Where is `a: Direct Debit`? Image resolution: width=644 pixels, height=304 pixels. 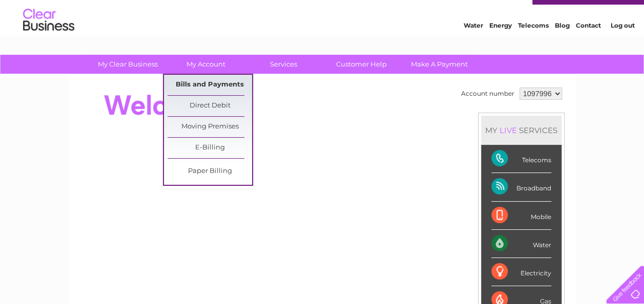
a: Direct Debit is located at coordinates (210, 106).